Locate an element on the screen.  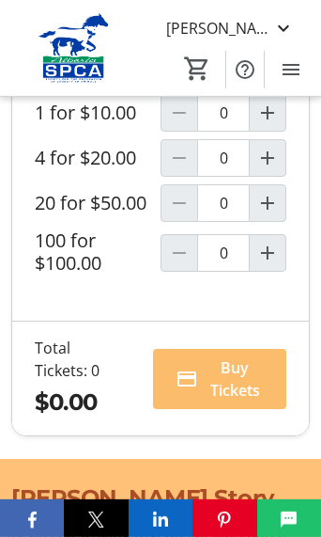
button: Buy Tickets is located at coordinates (220, 379).